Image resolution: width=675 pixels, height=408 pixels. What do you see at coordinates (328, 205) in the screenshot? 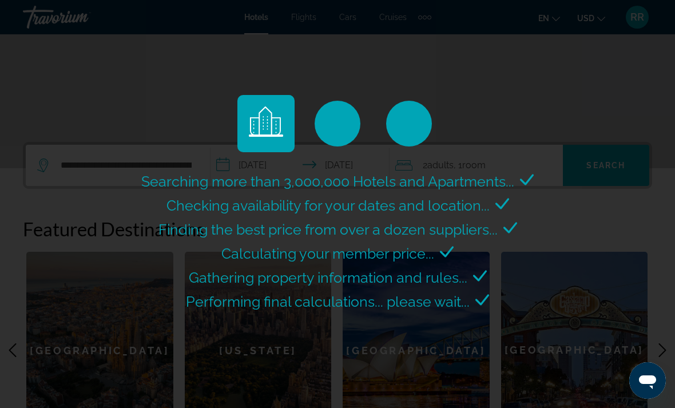
I see `span: Checking availability for your dates and location...` at bounding box center [328, 205].